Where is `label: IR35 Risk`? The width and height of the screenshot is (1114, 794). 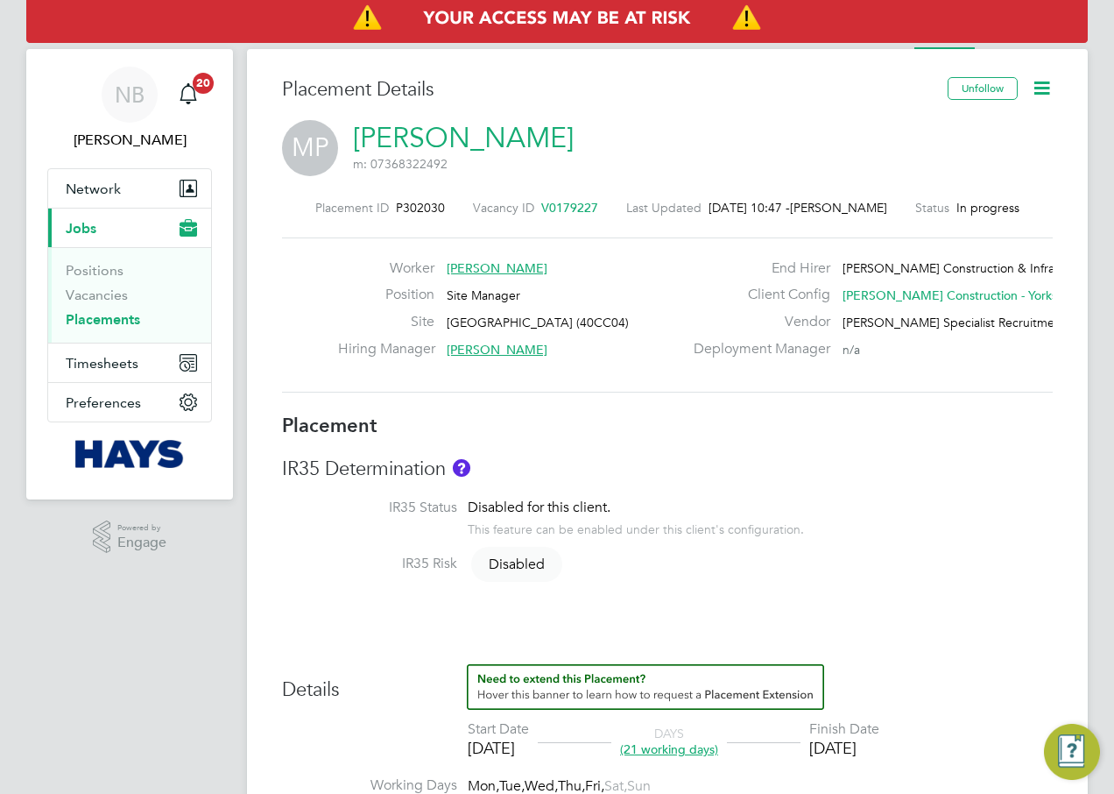 label: IR35 Risk is located at coordinates (370, 563).